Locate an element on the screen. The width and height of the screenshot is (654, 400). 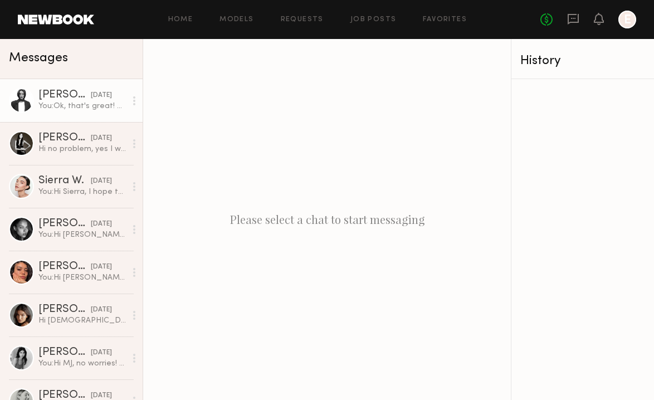
a: Home is located at coordinates (180, 19).